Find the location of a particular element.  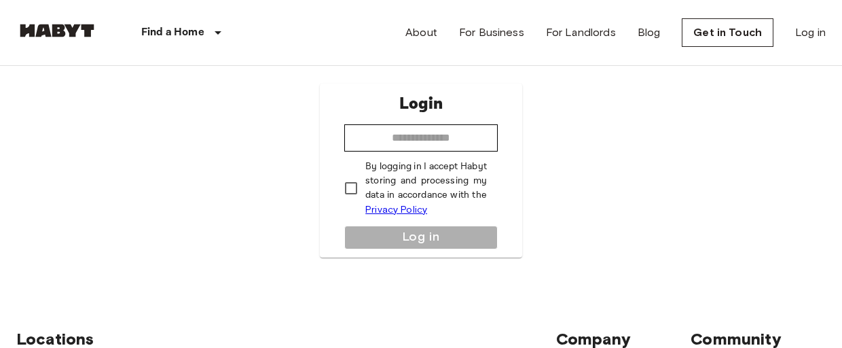

p: By logging in I accept Habyt storing and processing my data in accordance with the is located at coordinates (426, 188).